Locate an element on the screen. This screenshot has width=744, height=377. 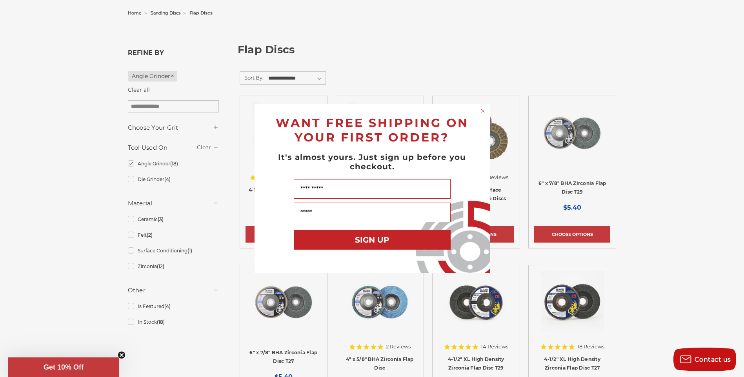
button: SIGN UP is located at coordinates (372, 240).